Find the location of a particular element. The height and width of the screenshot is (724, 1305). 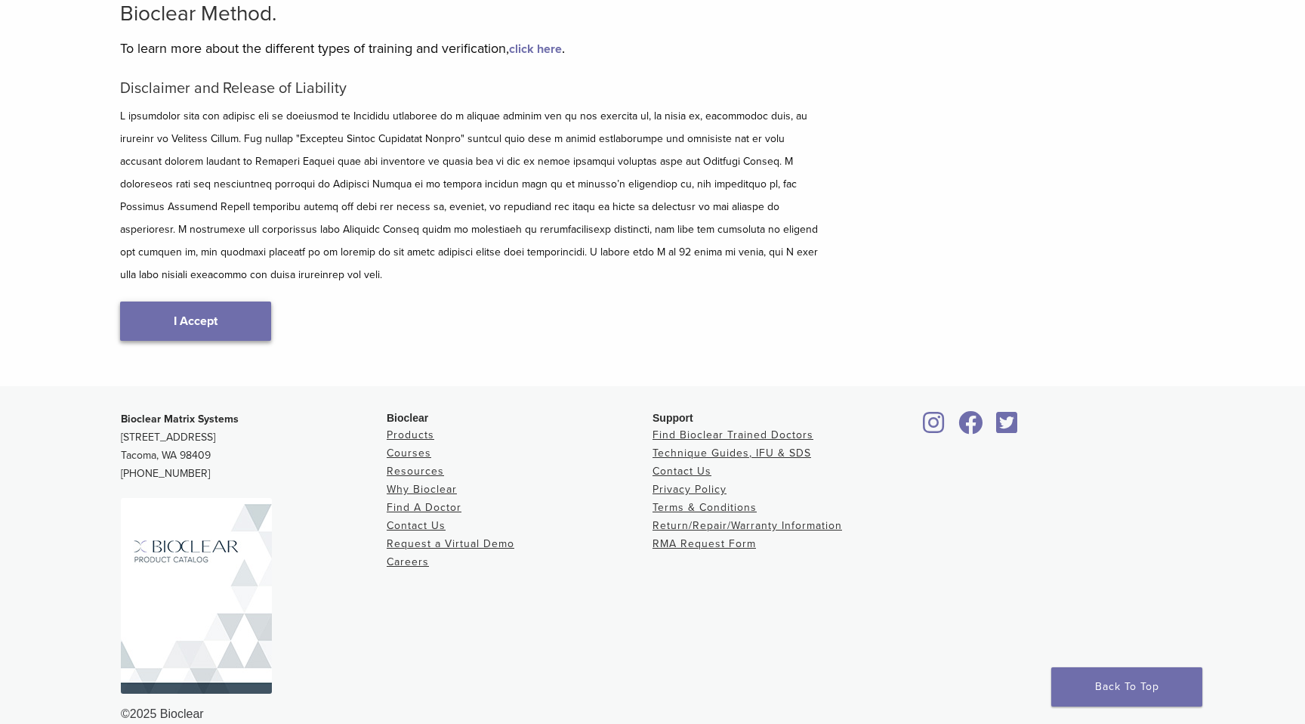

a: Find Bioclear Trained Doctors is located at coordinates (733, 434).